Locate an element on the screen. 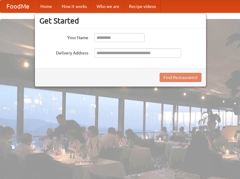  label: Delivery Address is located at coordinates (64, 52).